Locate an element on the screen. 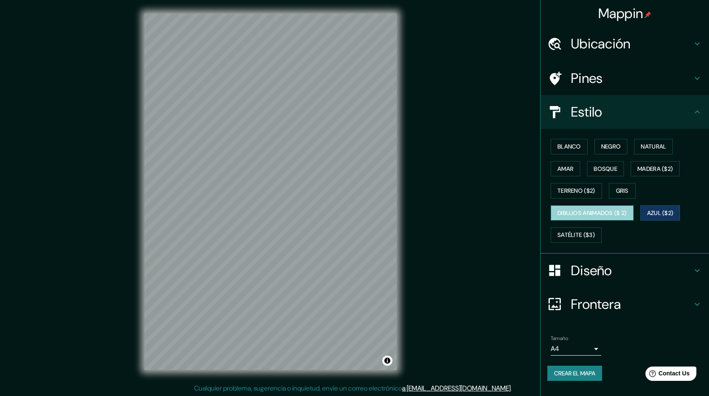 This screenshot has width=709, height=396. p: Cualquier problema, sugerencia o inquietud, envíe un correo electrónico . is located at coordinates (353, 388).